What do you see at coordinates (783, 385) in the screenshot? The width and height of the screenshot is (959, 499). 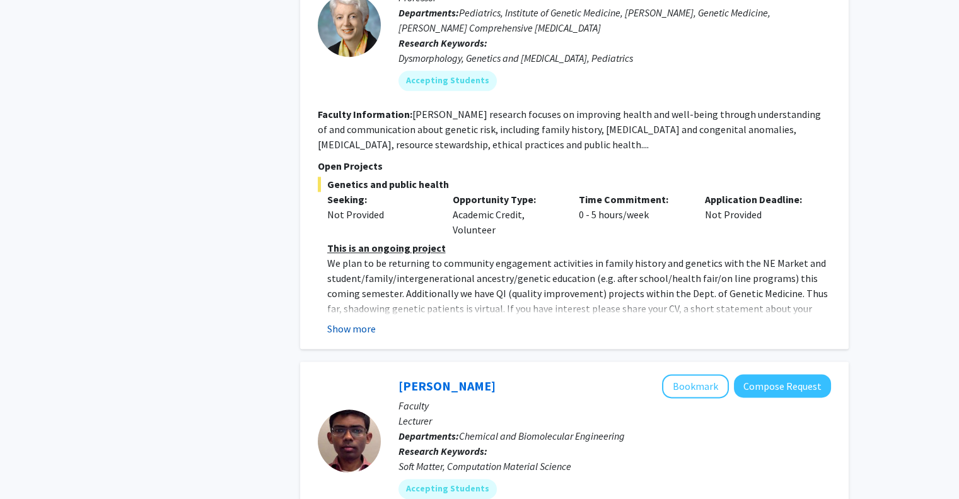 I see `button: Compose Request to John Edison` at bounding box center [783, 385].